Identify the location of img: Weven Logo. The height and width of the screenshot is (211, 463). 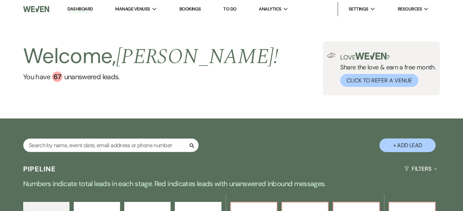
(36, 9).